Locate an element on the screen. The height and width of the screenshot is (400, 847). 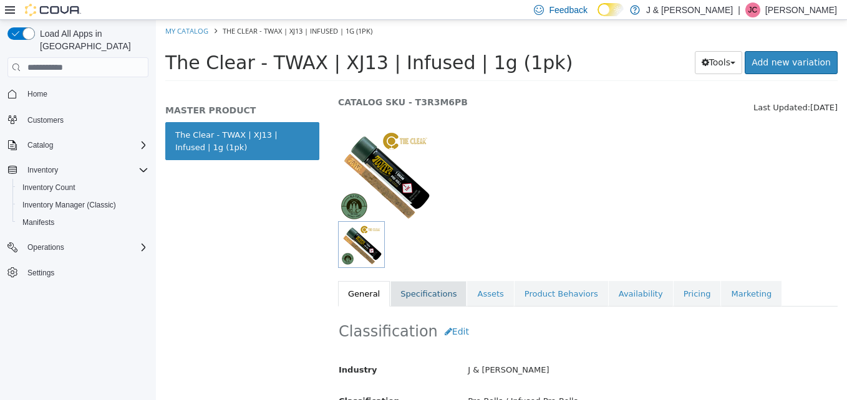
a: Marketing is located at coordinates (595, 274).